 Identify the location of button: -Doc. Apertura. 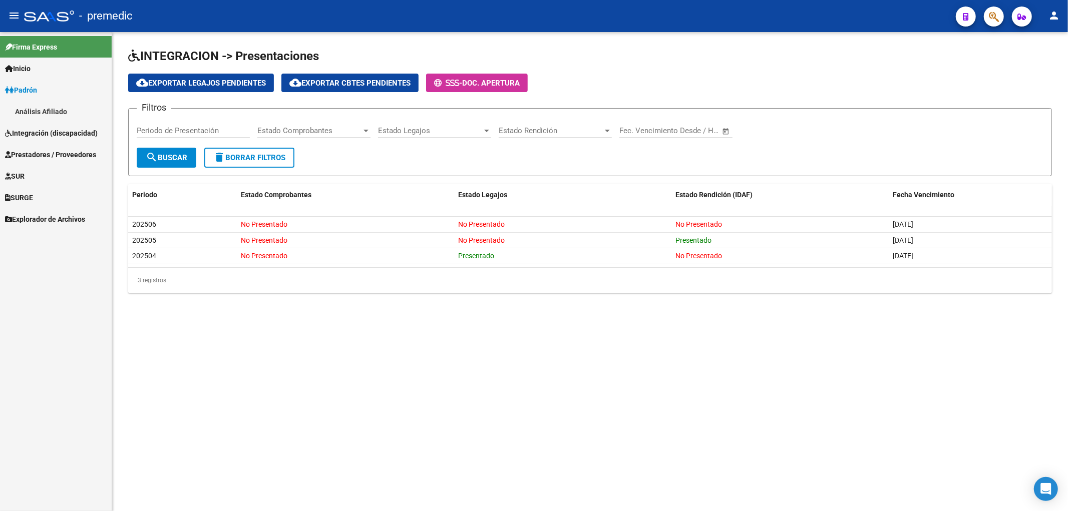
(477, 83).